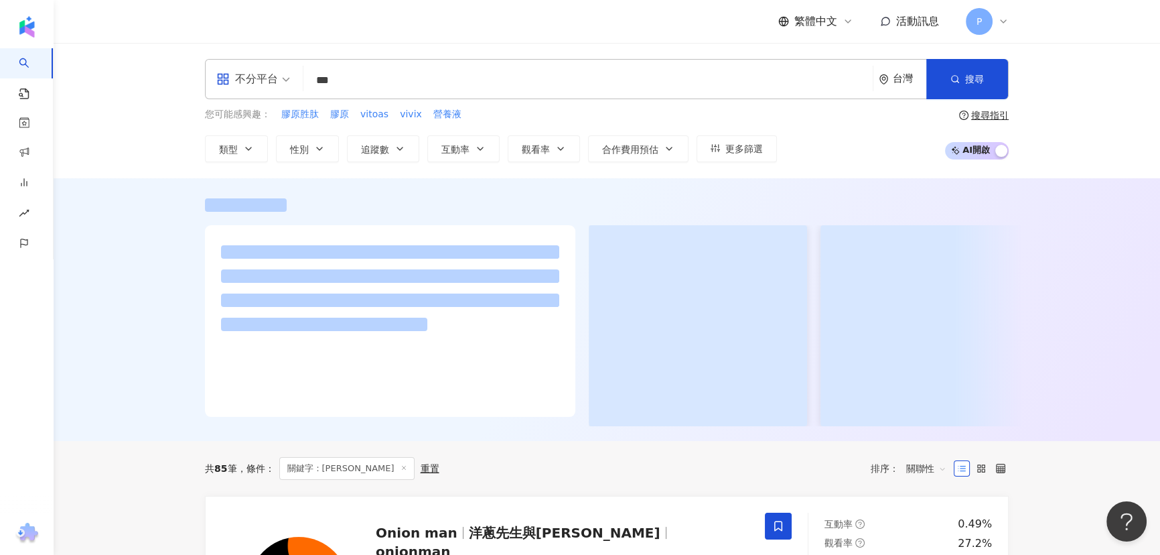  What do you see at coordinates (340, 115) in the screenshot?
I see `span: 膠原` at bounding box center [340, 115].